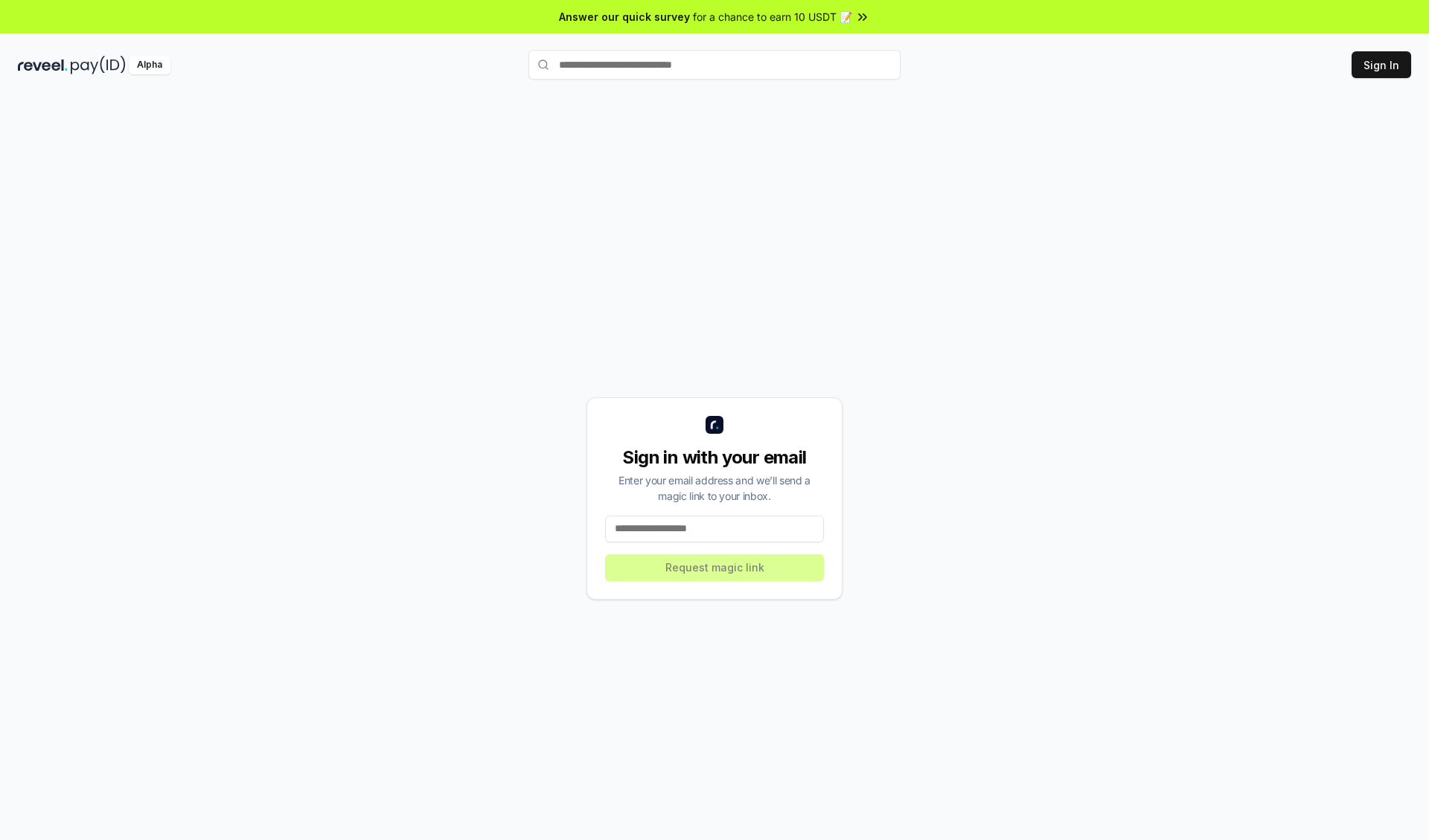 This screenshot has height=840, width=1429. Describe the element at coordinates (1381, 65) in the screenshot. I see `button: Sign In` at that location.